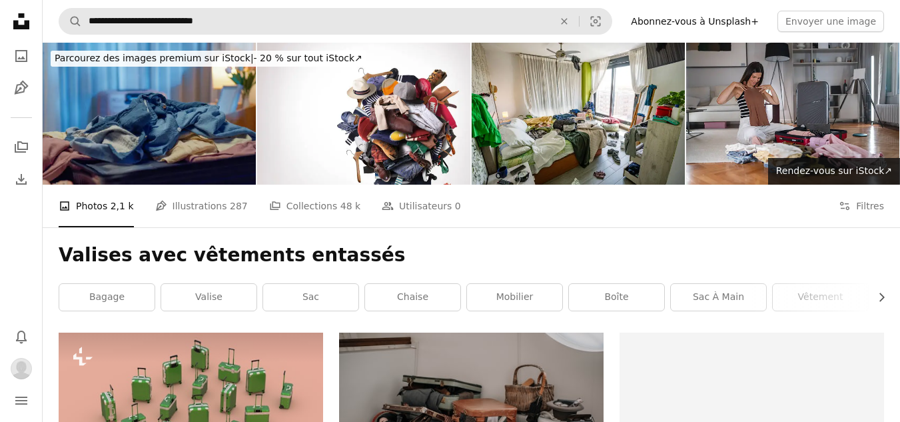  What do you see at coordinates (564, 21) in the screenshot?
I see `button: Effacer` at bounding box center [564, 21].